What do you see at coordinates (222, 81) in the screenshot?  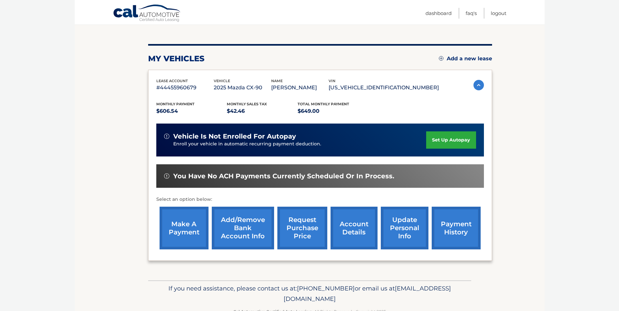 I see `span: vehicle` at bounding box center [222, 81].